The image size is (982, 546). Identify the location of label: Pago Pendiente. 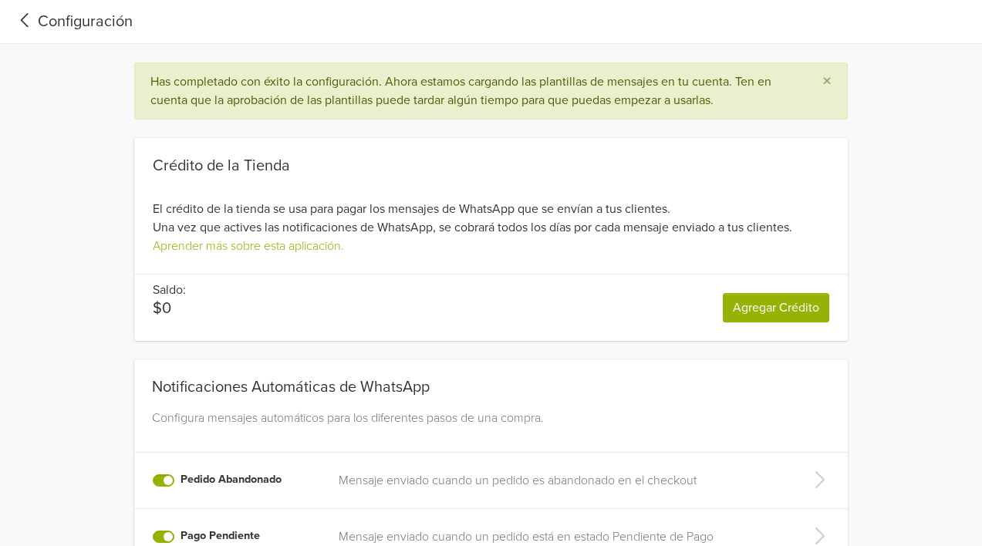
(220, 536).